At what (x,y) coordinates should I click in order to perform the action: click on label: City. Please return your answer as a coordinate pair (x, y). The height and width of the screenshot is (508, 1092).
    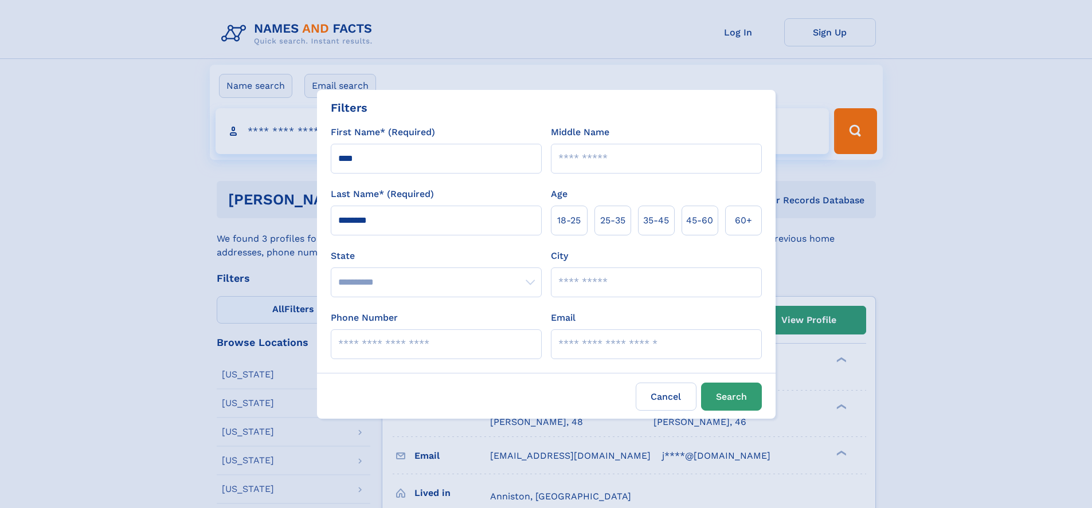
    Looking at the image, I should click on (559, 256).